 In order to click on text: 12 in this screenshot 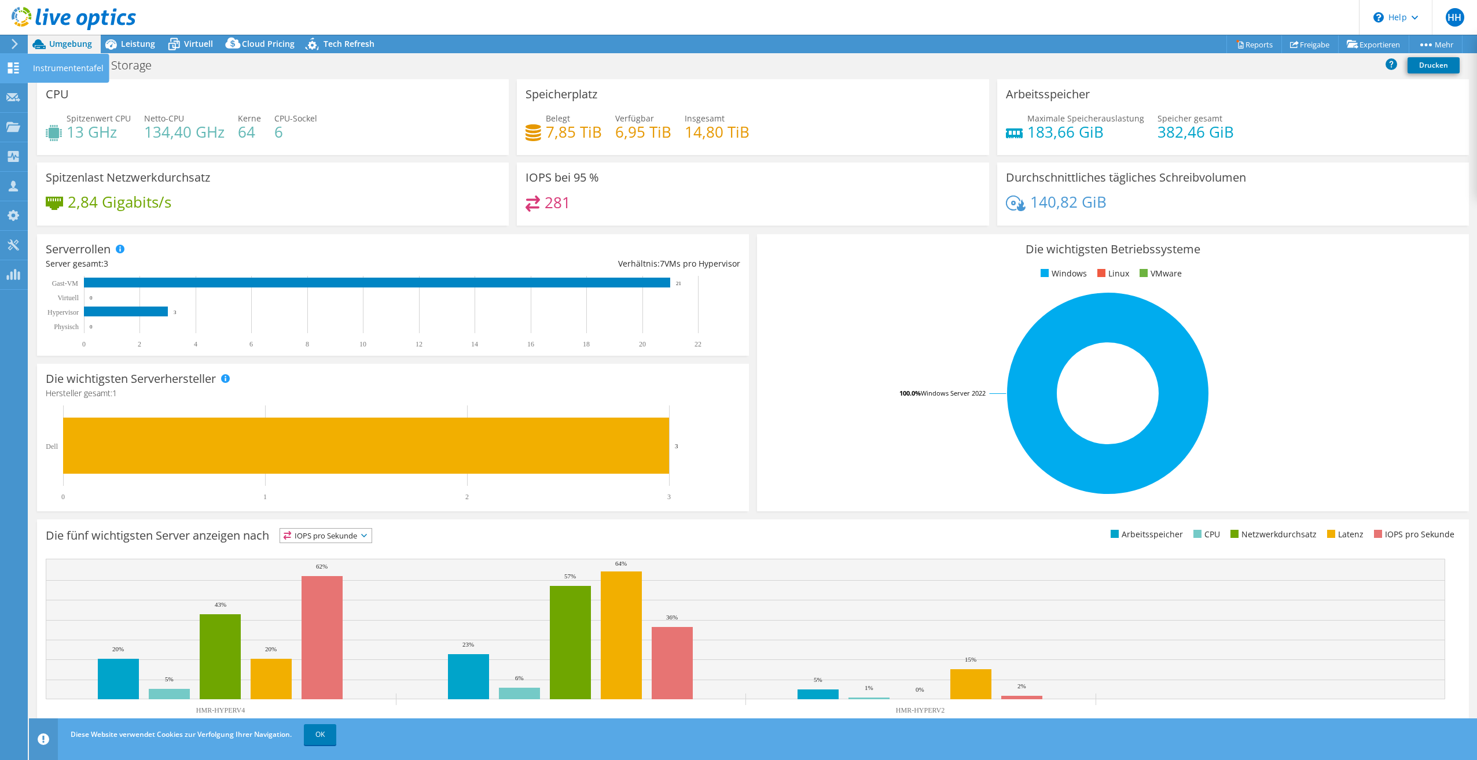, I will do `click(419, 344)`.